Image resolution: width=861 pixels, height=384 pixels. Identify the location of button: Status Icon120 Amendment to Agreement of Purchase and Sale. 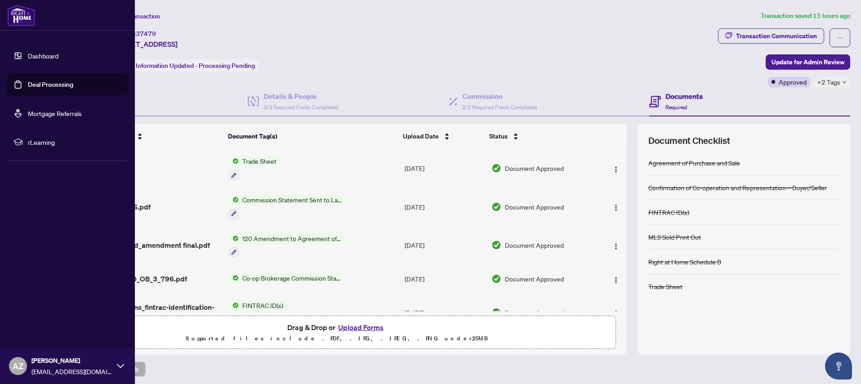
(287, 245).